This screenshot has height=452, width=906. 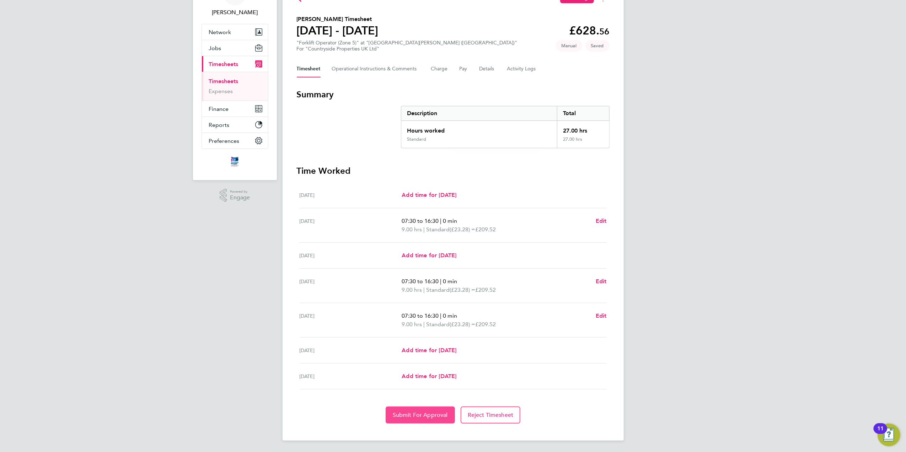 What do you see at coordinates (420, 415) in the screenshot?
I see `span: Submit For Approval` at bounding box center [420, 415].